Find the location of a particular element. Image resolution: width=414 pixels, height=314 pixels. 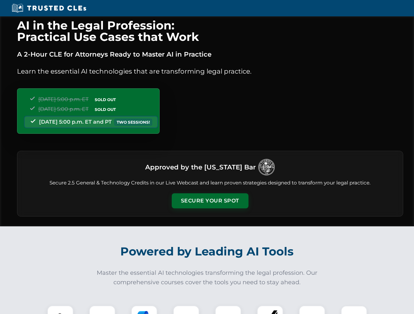

p: Learn the essential AI technologies that are transforming legal practice. is located at coordinates (210, 71).